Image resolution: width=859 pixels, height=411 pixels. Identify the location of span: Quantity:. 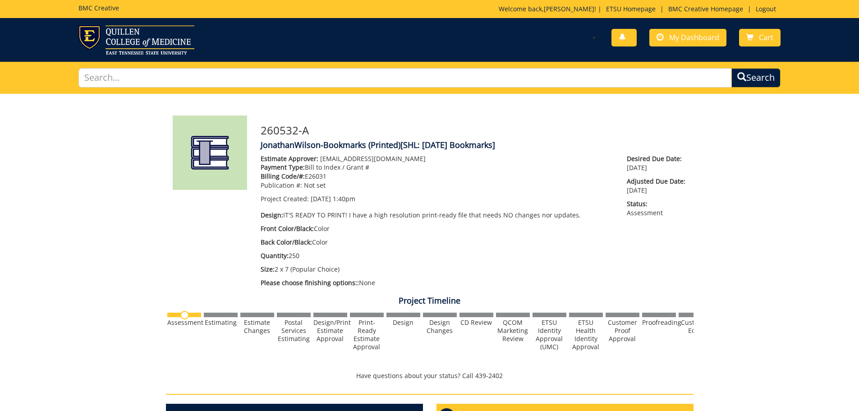
(274, 255).